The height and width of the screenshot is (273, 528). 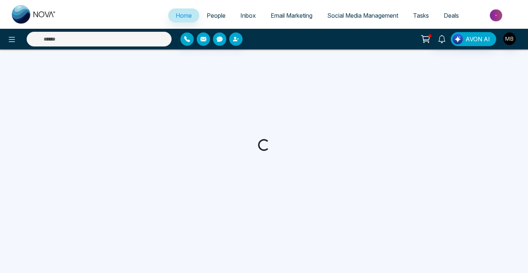 What do you see at coordinates (216, 16) in the screenshot?
I see `span: People` at bounding box center [216, 16].